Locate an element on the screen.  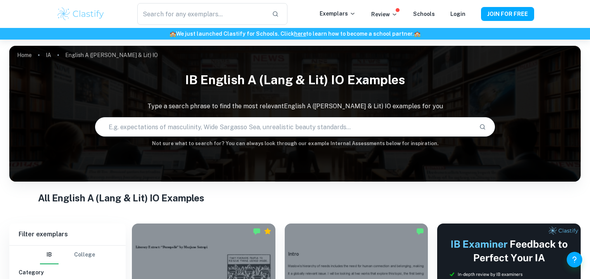
h6: Filter exemplars is located at coordinates (67, 234).